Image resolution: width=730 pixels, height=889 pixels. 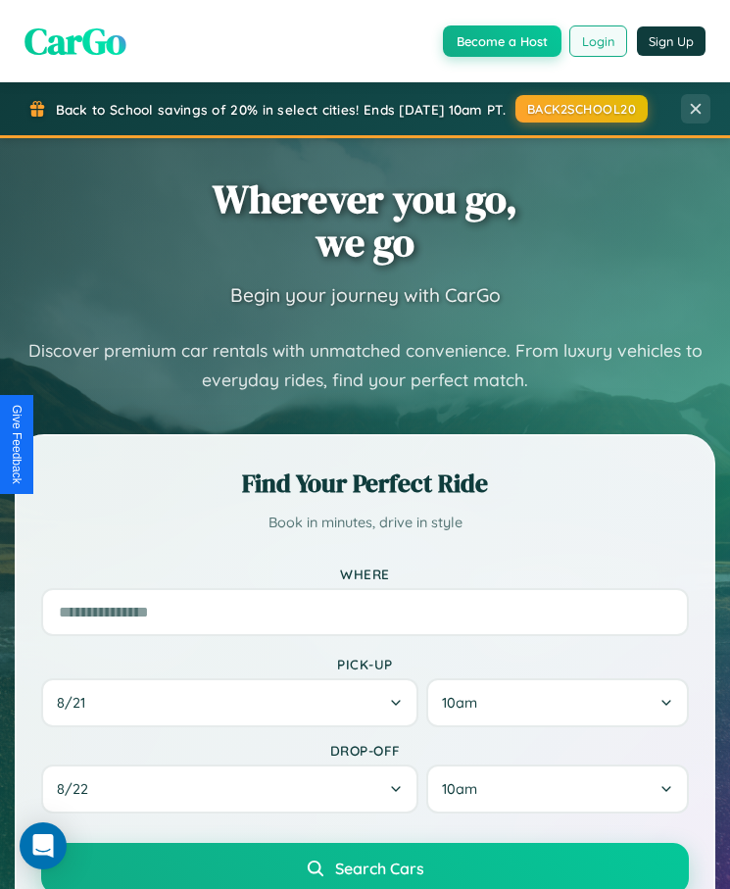 What do you see at coordinates (365, 366) in the screenshot?
I see `p: Discover premium car rentals with unmatched convenience. From luxury vehicles to everyday rides, ...` at bounding box center [365, 366].